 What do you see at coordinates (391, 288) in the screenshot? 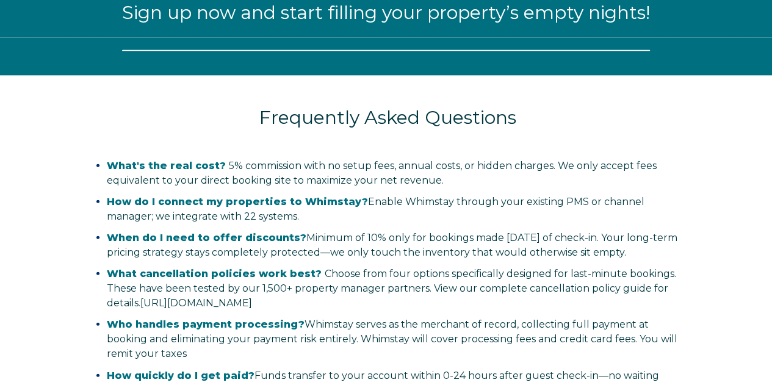
I see `span: Choose from four options specifically designed for last-minute bookings. These have been tested b...` at bounding box center [391, 288].